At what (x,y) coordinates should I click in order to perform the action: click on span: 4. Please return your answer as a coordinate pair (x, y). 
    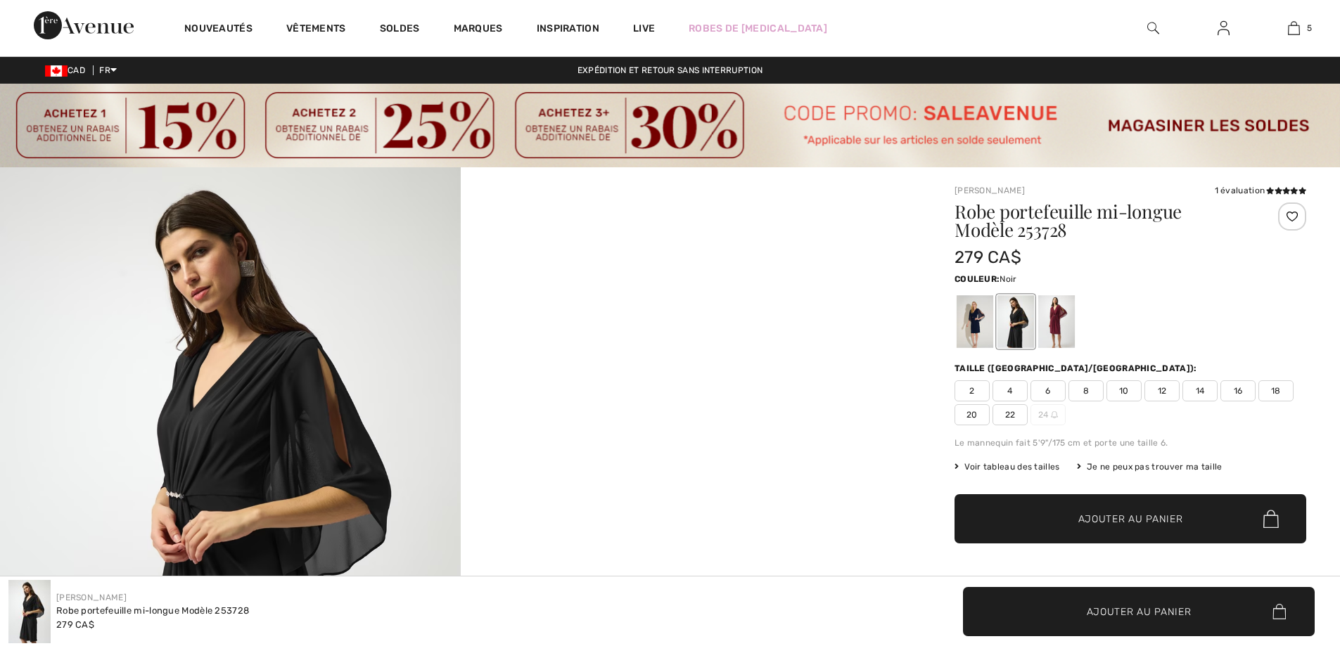
    Looking at the image, I should click on (1010, 391).